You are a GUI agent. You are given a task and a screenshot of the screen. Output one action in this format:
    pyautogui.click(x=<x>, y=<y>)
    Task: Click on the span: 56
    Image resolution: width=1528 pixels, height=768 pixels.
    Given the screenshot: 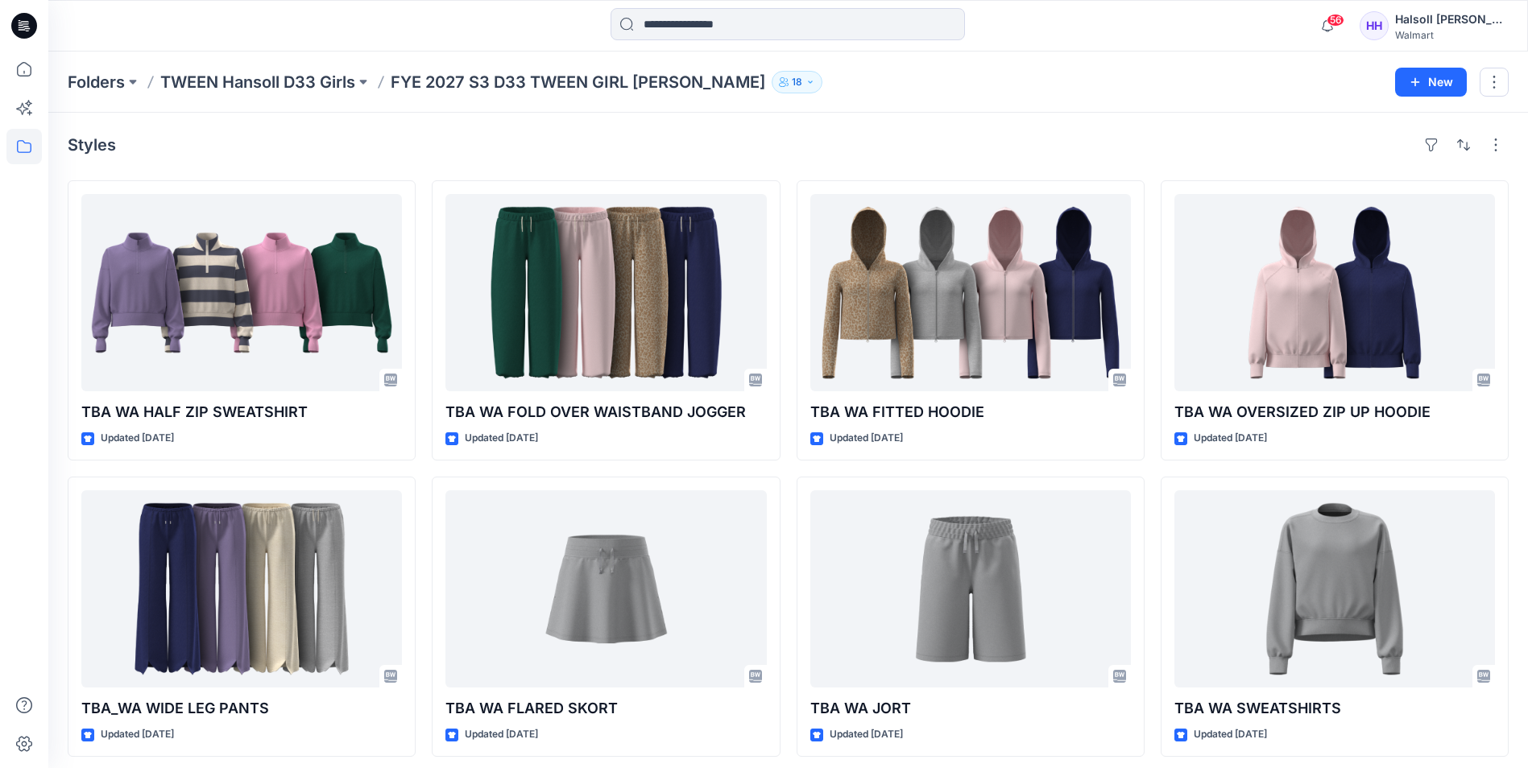 What is the action you would take?
    pyautogui.click(x=1335, y=20)
    